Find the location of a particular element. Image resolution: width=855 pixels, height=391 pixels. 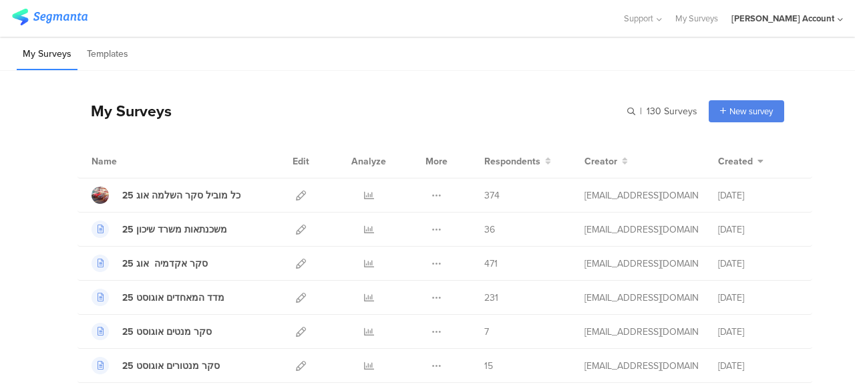

a: סקר מנטים אוגוסט 25 is located at coordinates (152, 331).